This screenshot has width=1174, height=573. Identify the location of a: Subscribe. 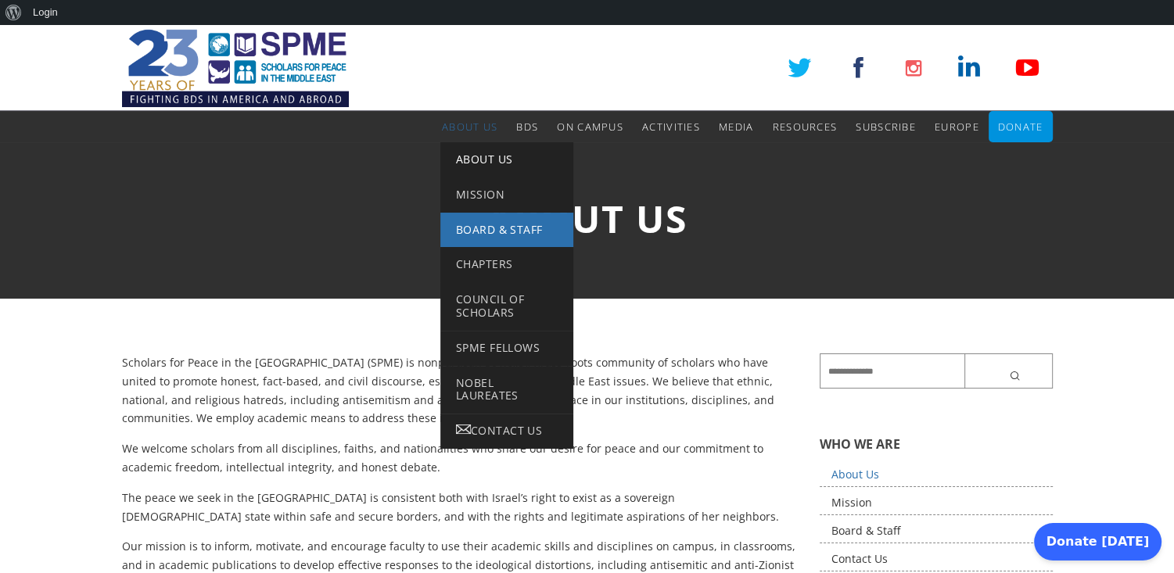
(885, 127).